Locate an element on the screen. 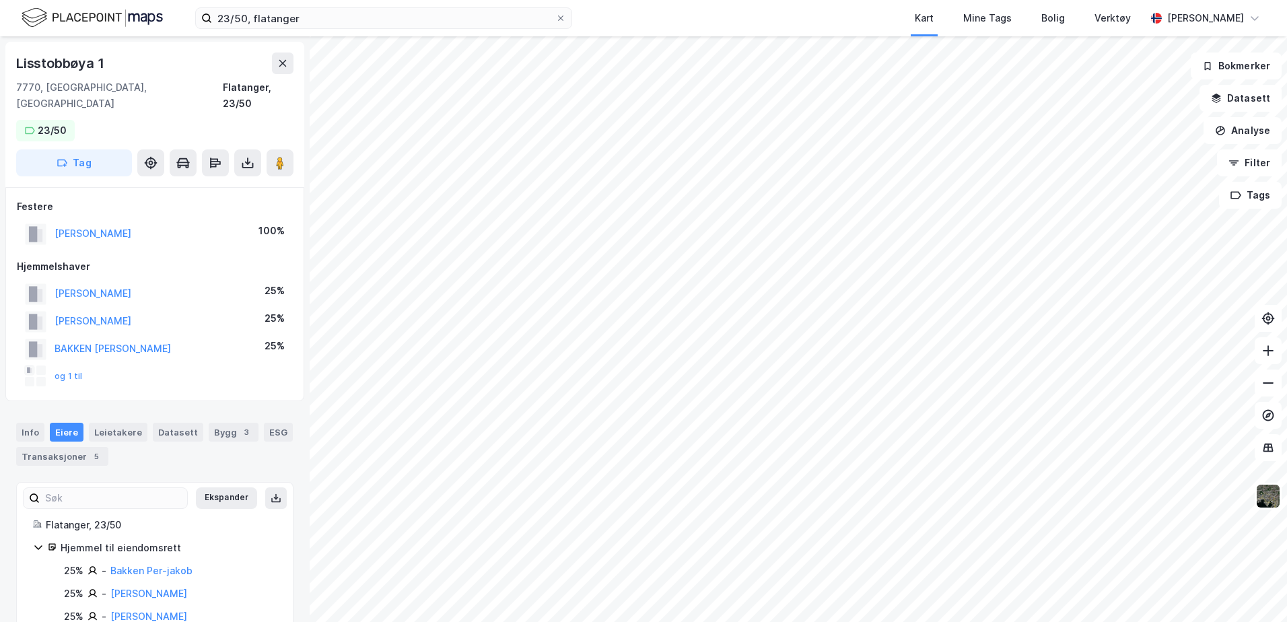  div: 100% is located at coordinates (271, 231).